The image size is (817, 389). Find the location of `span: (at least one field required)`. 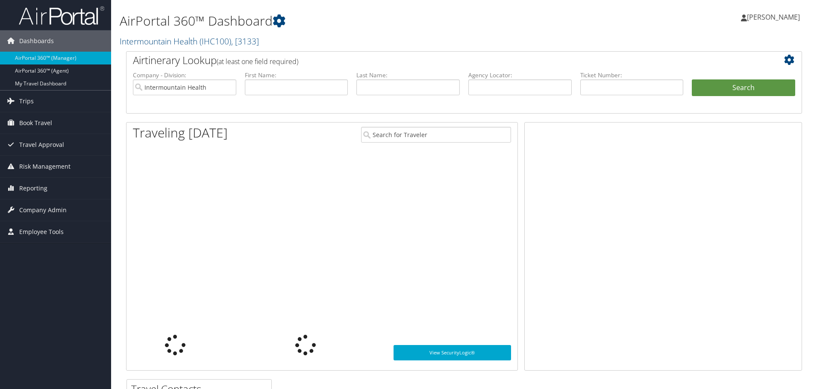

span: (at least one field required) is located at coordinates (257, 62).